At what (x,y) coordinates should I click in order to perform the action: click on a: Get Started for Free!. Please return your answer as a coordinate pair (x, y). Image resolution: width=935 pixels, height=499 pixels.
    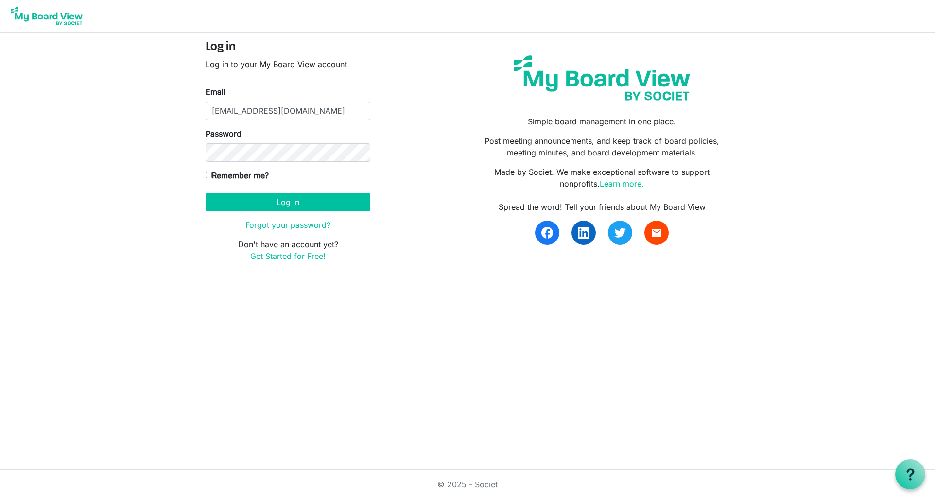
    Looking at the image, I should click on (288, 256).